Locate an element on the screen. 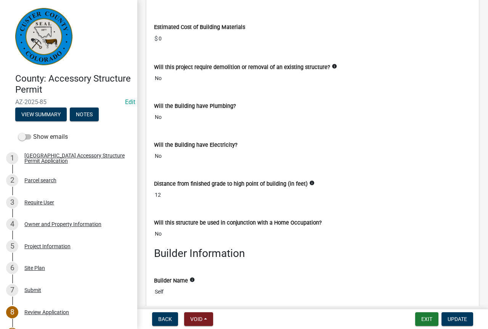  div: Submit is located at coordinates (33, 290).